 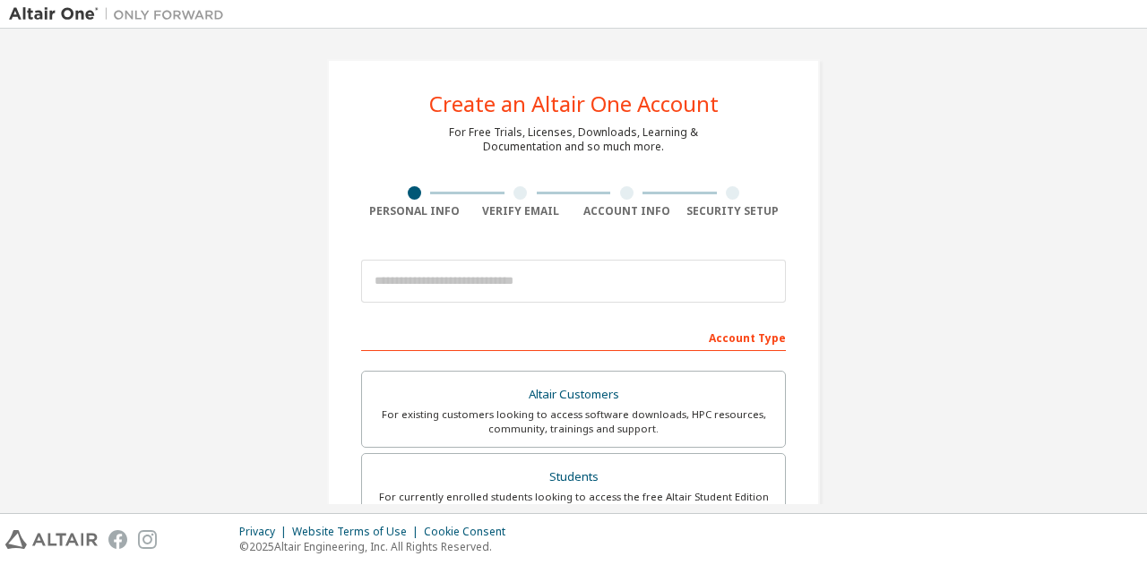 What do you see at coordinates (358, 532) in the screenshot?
I see `div: Website Terms of Use` at bounding box center [358, 532].